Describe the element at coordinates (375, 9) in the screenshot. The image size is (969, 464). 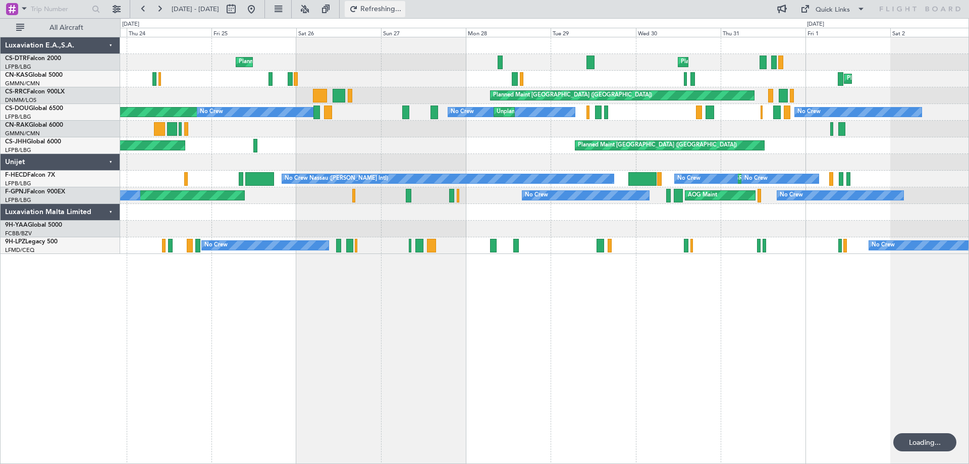
I see `button: Refreshing...` at that location.